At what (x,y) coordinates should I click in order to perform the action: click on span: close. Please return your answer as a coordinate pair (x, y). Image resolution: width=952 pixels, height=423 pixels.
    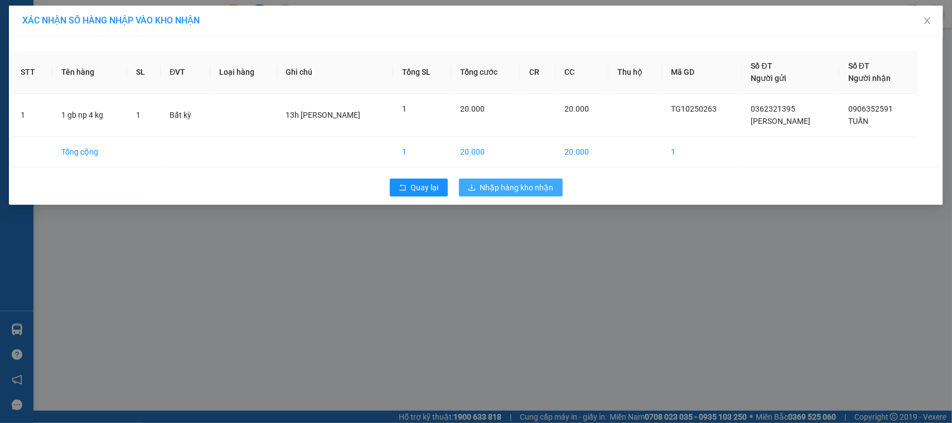
    Looking at the image, I should click on (928, 21).